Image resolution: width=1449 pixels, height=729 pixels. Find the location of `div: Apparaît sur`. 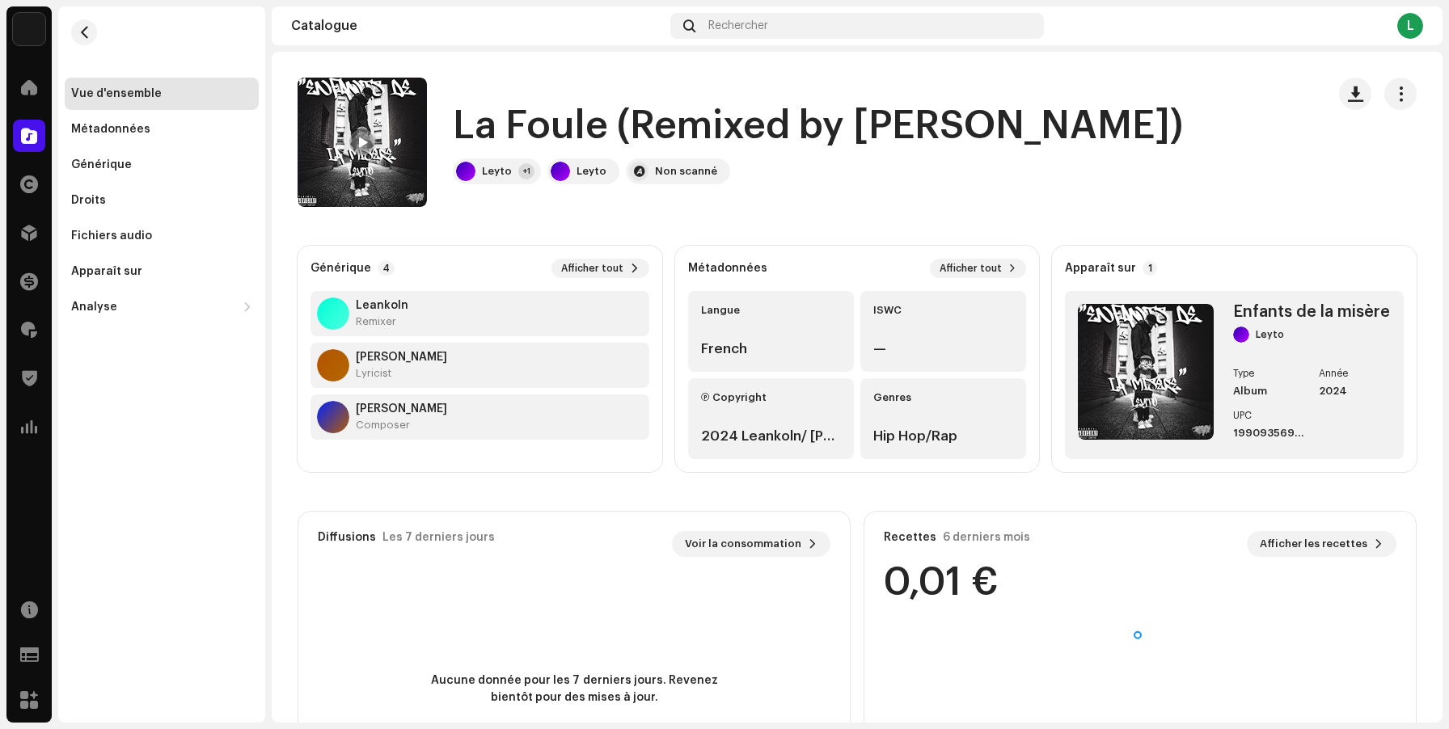

div: Apparaît sur is located at coordinates (107, 272).